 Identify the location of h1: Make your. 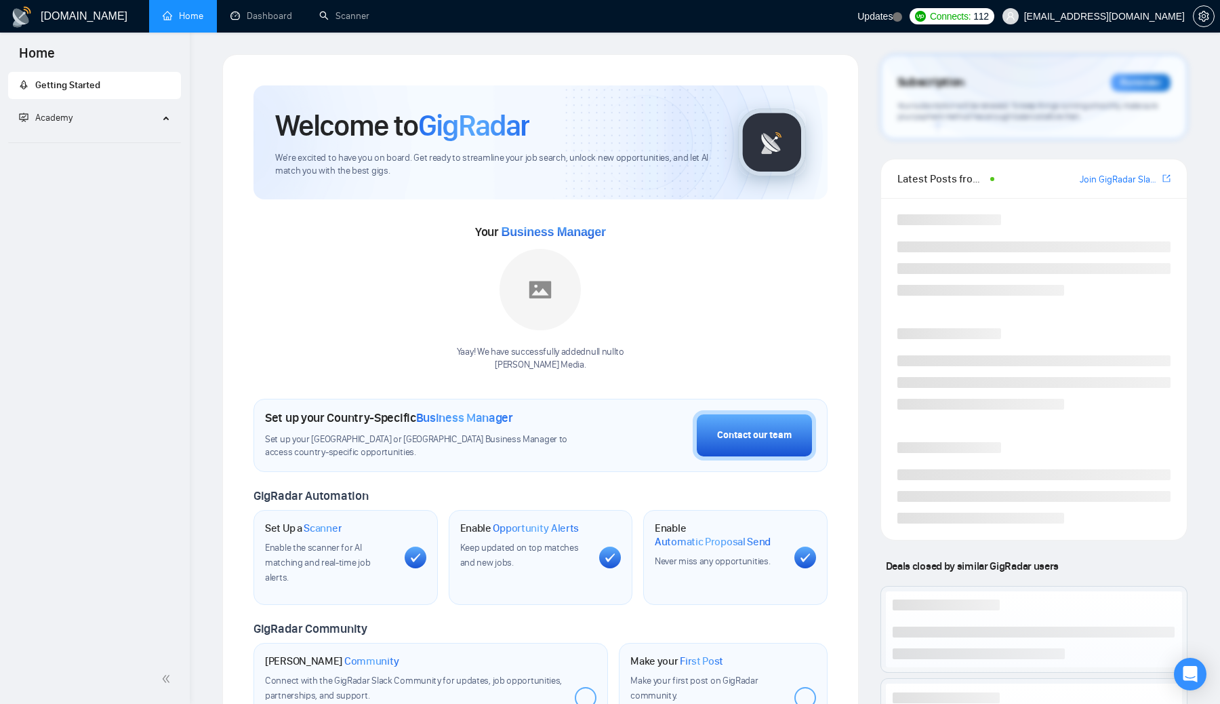
(676, 661).